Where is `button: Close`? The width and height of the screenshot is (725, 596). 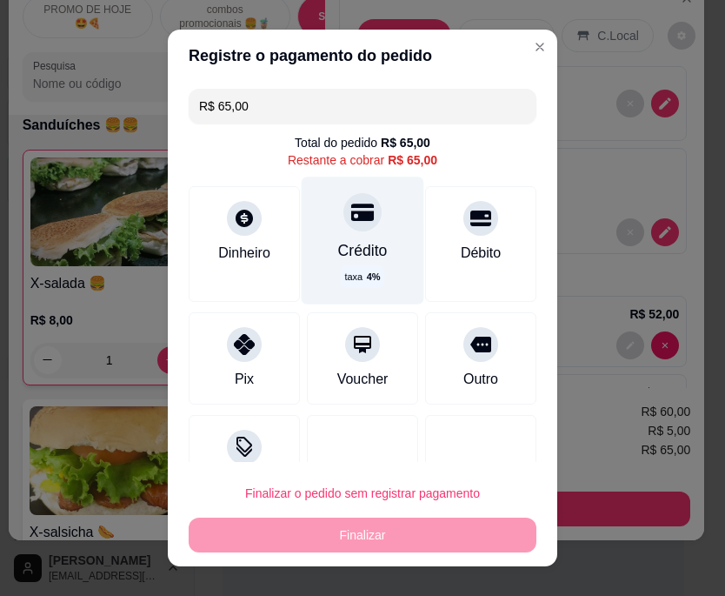
button: Close is located at coordinates (540, 47).